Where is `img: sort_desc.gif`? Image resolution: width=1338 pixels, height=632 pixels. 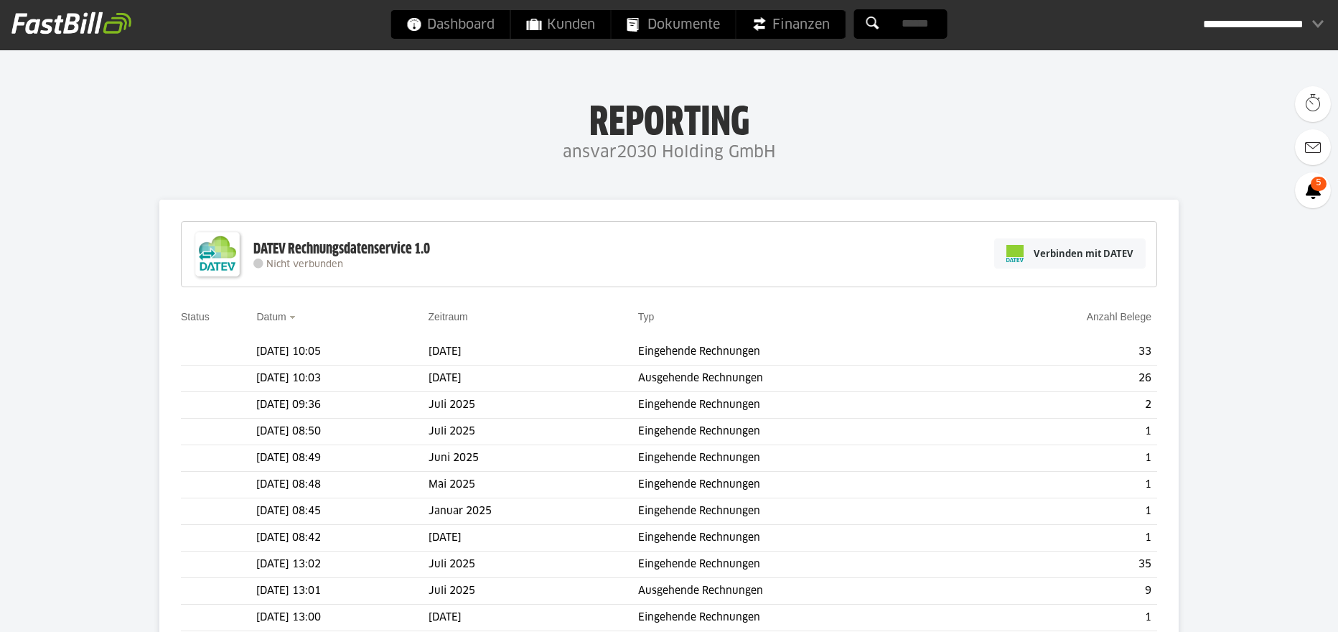 img: sort_desc.gif is located at coordinates (294, 317).